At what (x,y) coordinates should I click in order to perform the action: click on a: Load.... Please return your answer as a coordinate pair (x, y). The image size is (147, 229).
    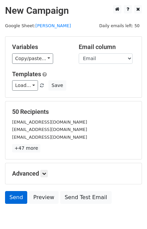
    Looking at the image, I should click on (25, 85).